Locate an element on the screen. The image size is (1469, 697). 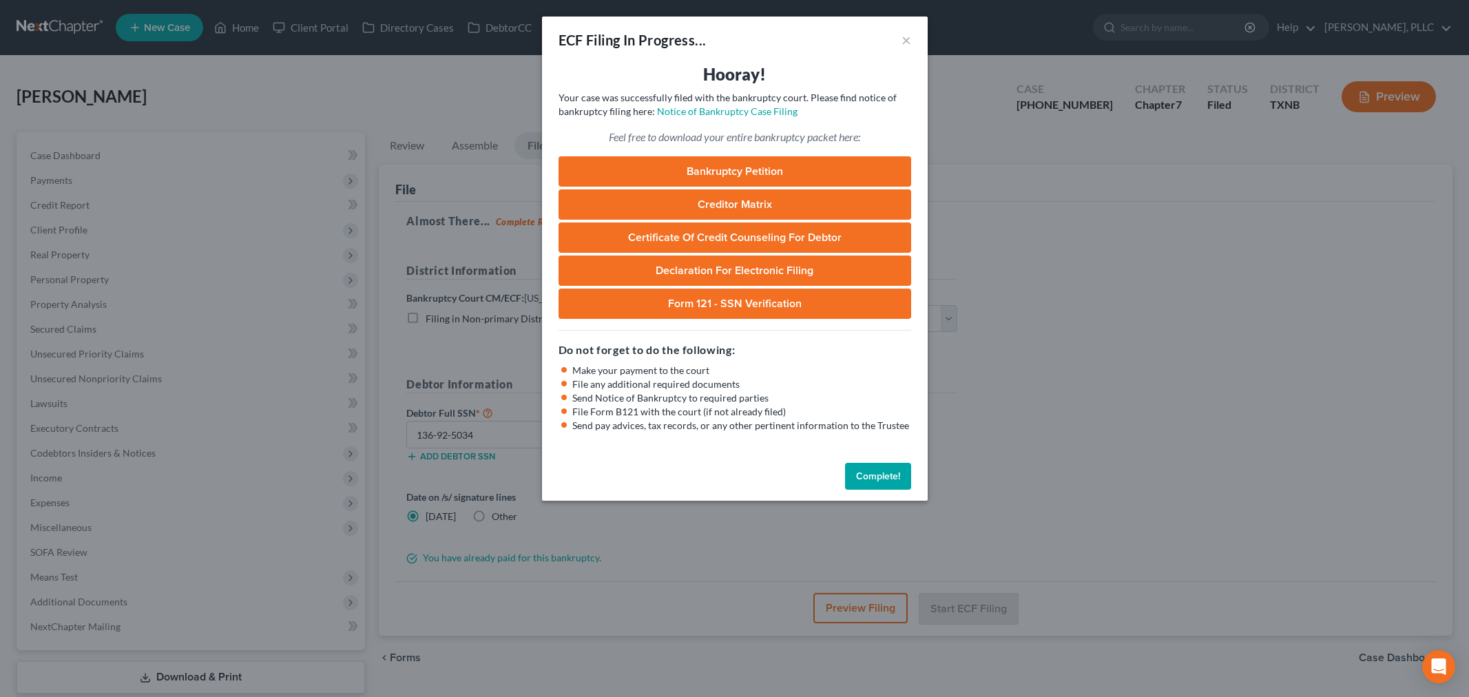
p: Feel free to download your entire bankruptcy packet here: is located at coordinates (735, 137).